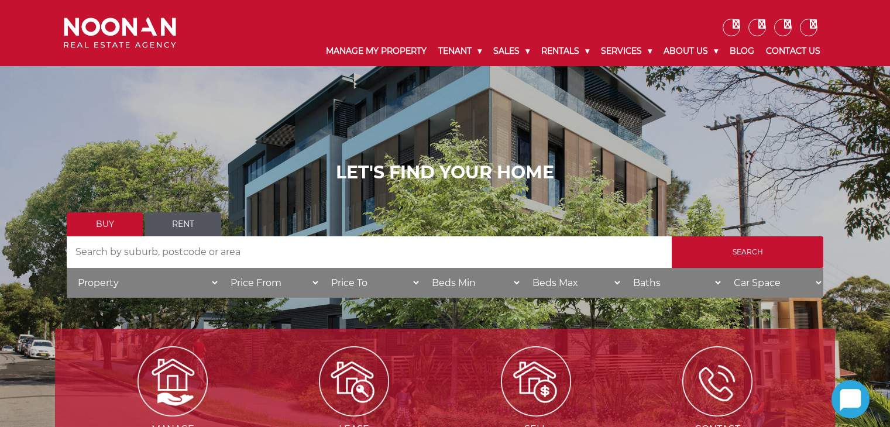 This screenshot has height=427, width=890. Describe the element at coordinates (460, 51) in the screenshot. I see `a: Tenant` at that location.